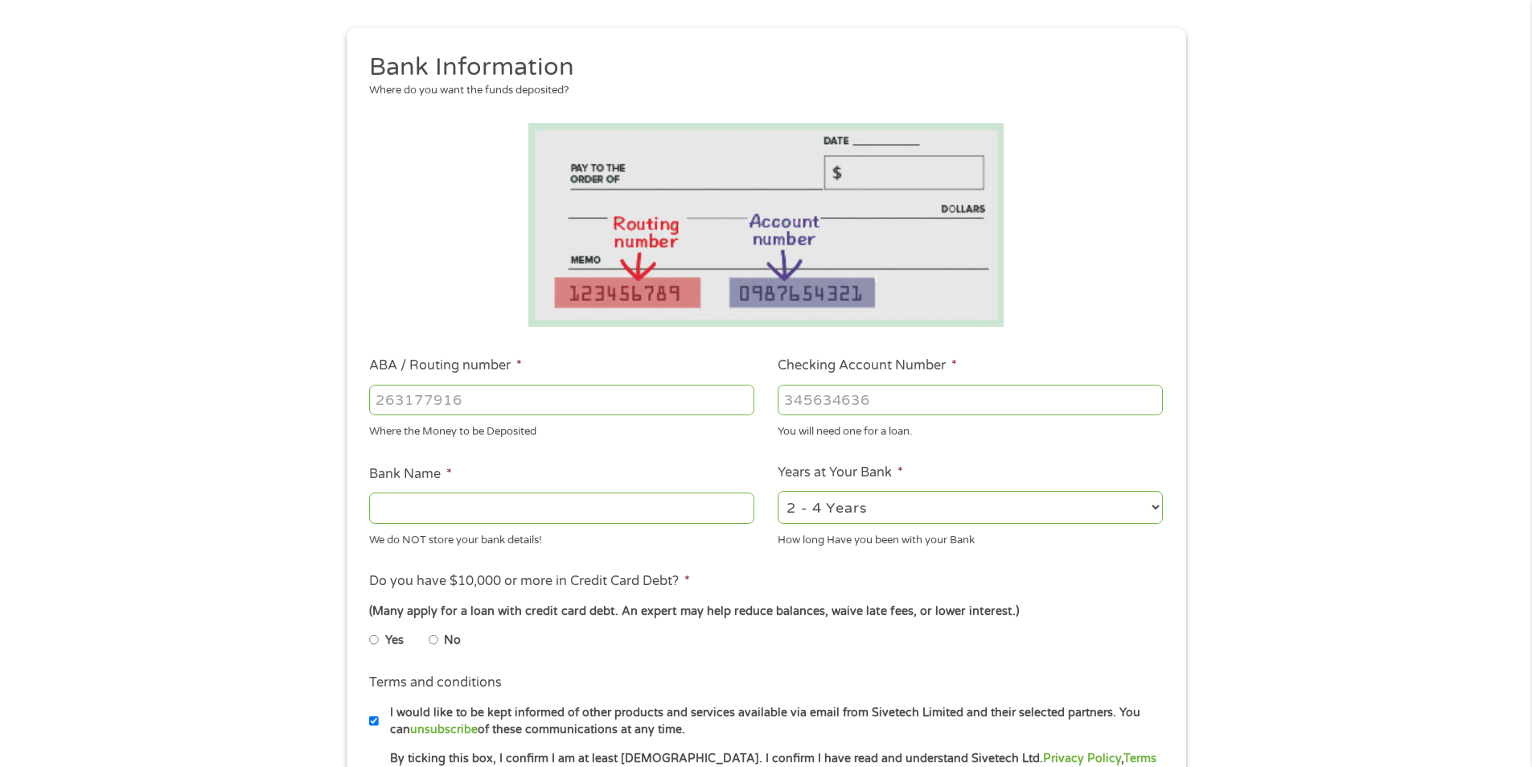  What do you see at coordinates (1082, 758) in the screenshot?
I see `a: Privacy Policy` at bounding box center [1082, 758].